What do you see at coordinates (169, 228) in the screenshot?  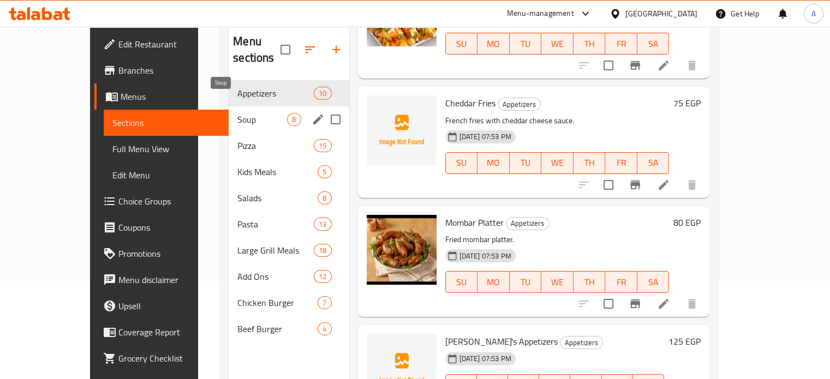 I see `span: Coupons` at bounding box center [169, 228].